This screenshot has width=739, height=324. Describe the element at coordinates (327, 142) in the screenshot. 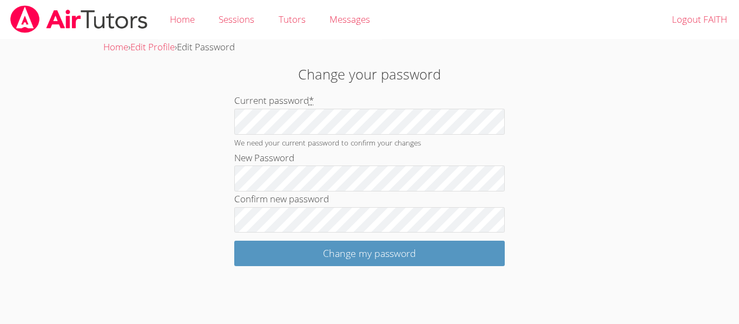

I see `small: We need your current password to confirm your changes` at that location.